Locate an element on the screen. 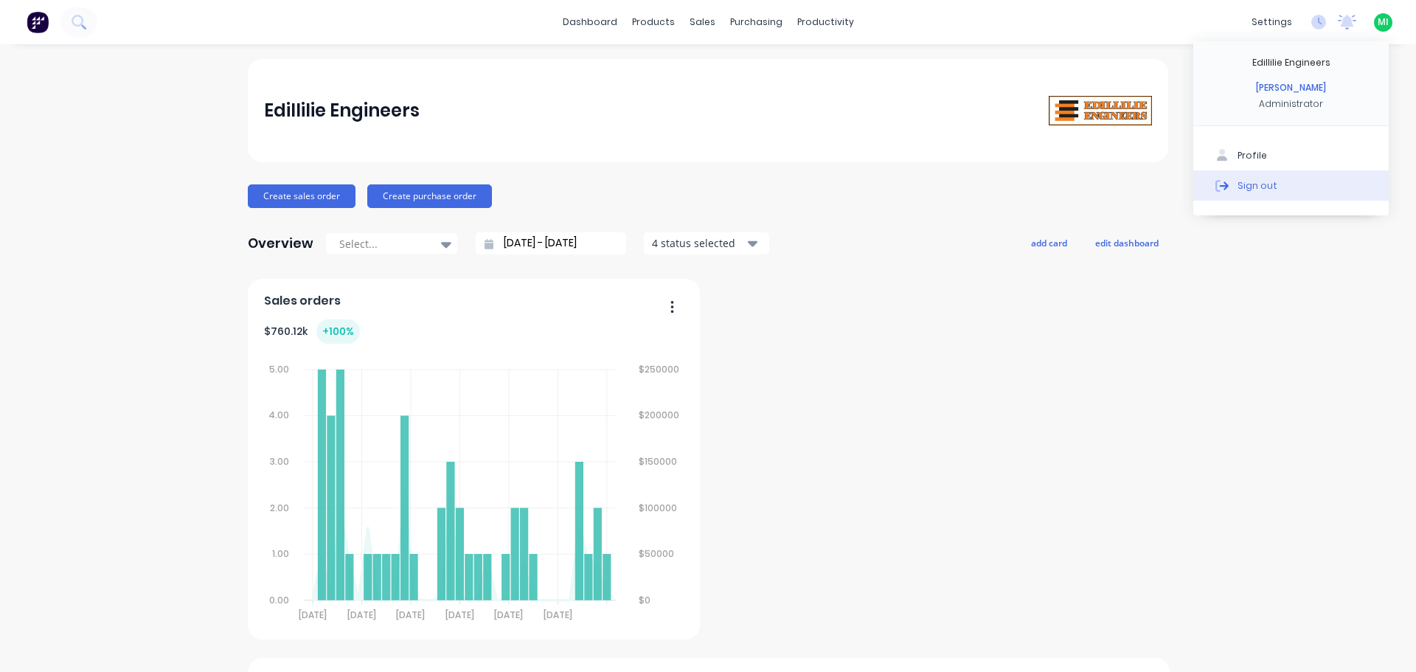 This screenshot has width=1416, height=672. tspan: $200000 is located at coordinates (659, 415).